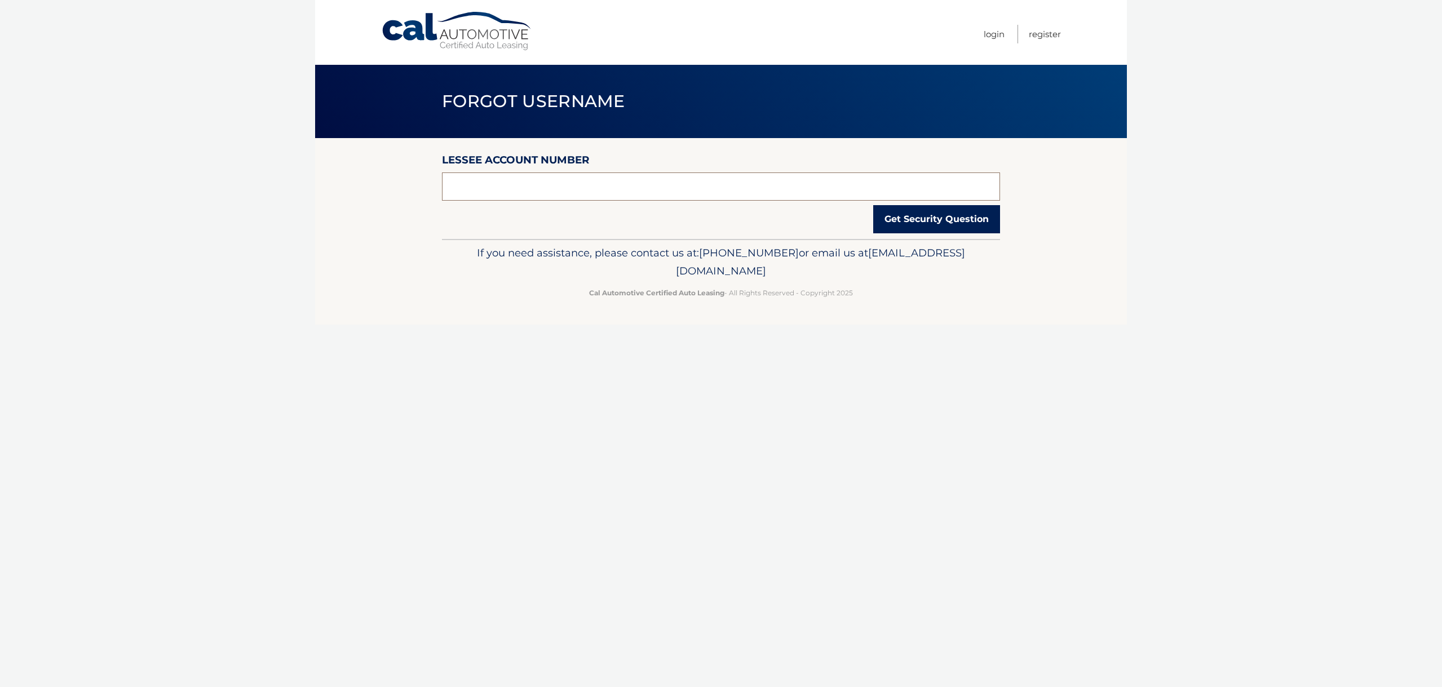 The height and width of the screenshot is (687, 1442). Describe the element at coordinates (721, 292) in the screenshot. I see `p: - All Rights Reserved - Copyright 2025` at that location.